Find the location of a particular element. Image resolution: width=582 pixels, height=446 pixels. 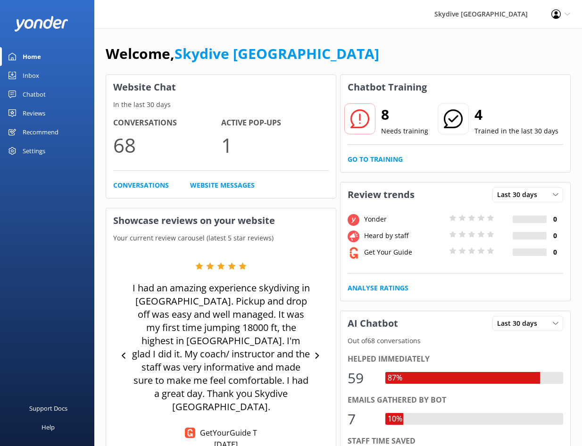

p: Out of 68 conversations is located at coordinates (455, 341).